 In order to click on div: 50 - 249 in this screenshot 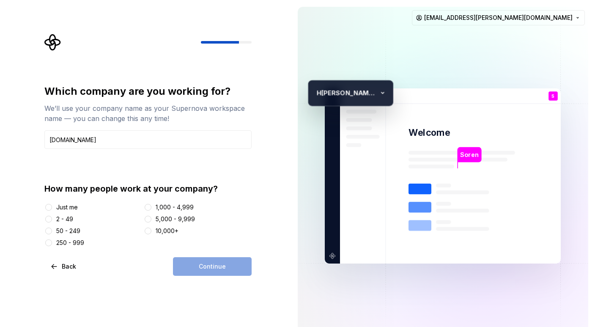, I will do `click(68, 231)`.